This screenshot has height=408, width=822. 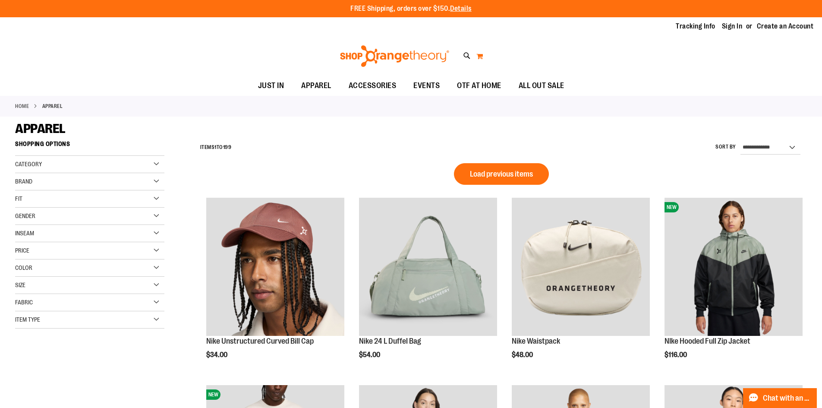 I want to click on span: $116.00, so click(x=676, y=355).